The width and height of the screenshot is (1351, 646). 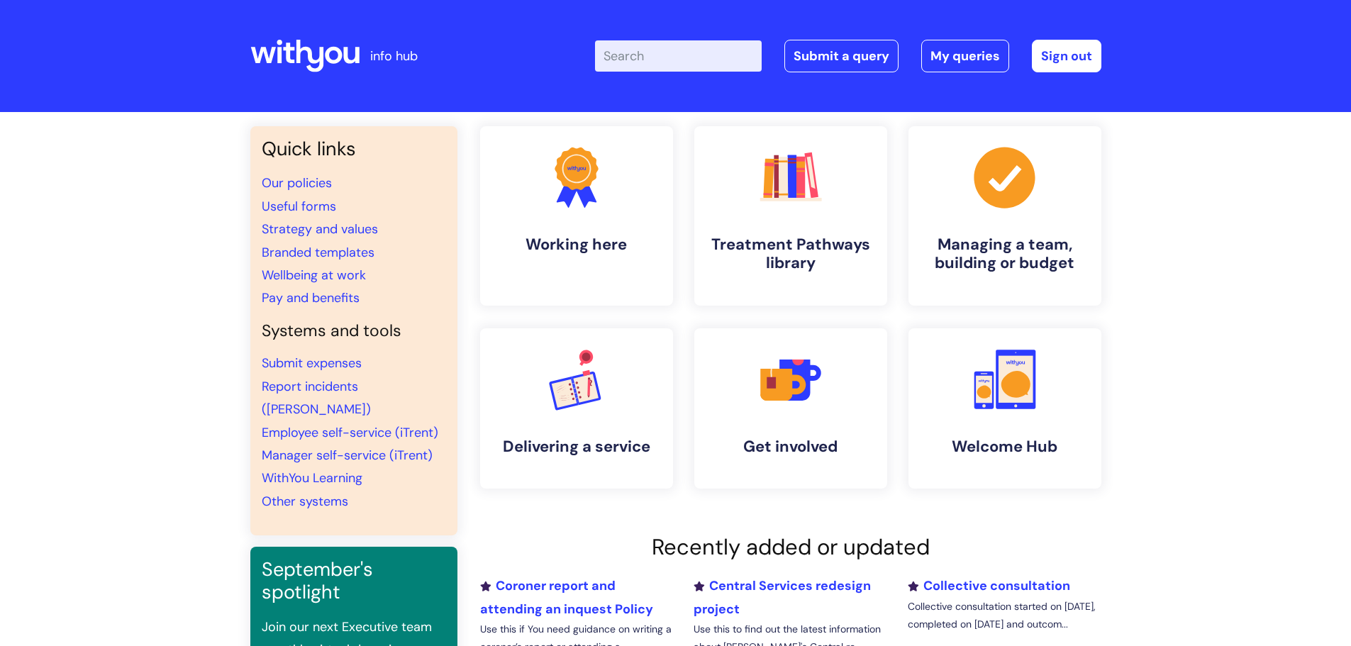 What do you see at coordinates (577, 409) in the screenshot?
I see `a: Delivering a service` at bounding box center [577, 409].